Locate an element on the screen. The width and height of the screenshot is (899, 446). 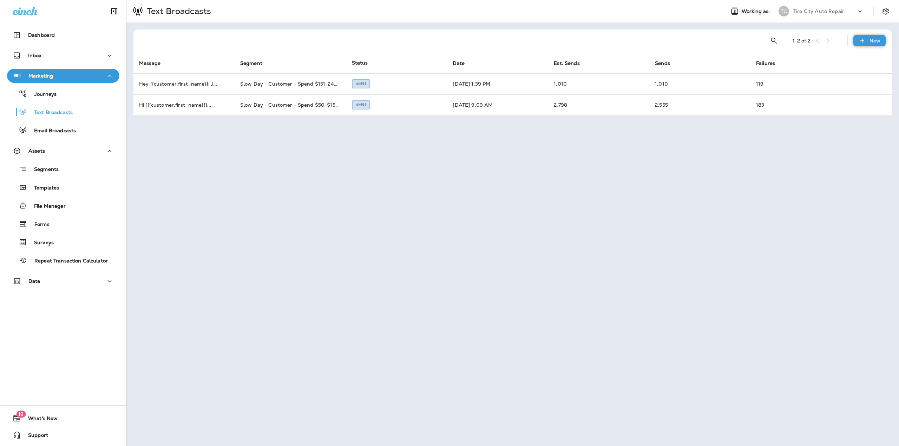
button: Dashboard is located at coordinates (63, 35).